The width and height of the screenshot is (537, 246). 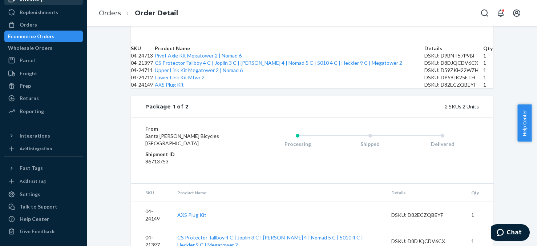 I want to click on div: Give Feedback, so click(x=37, y=231).